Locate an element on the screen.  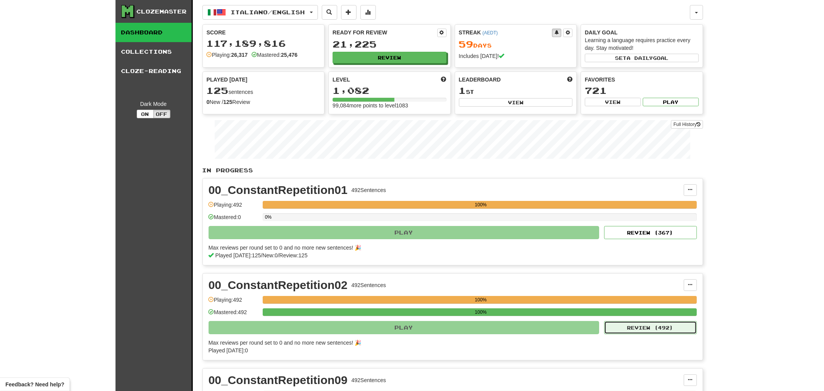
div: 99,084 more points to level 1083 is located at coordinates (390, 105).